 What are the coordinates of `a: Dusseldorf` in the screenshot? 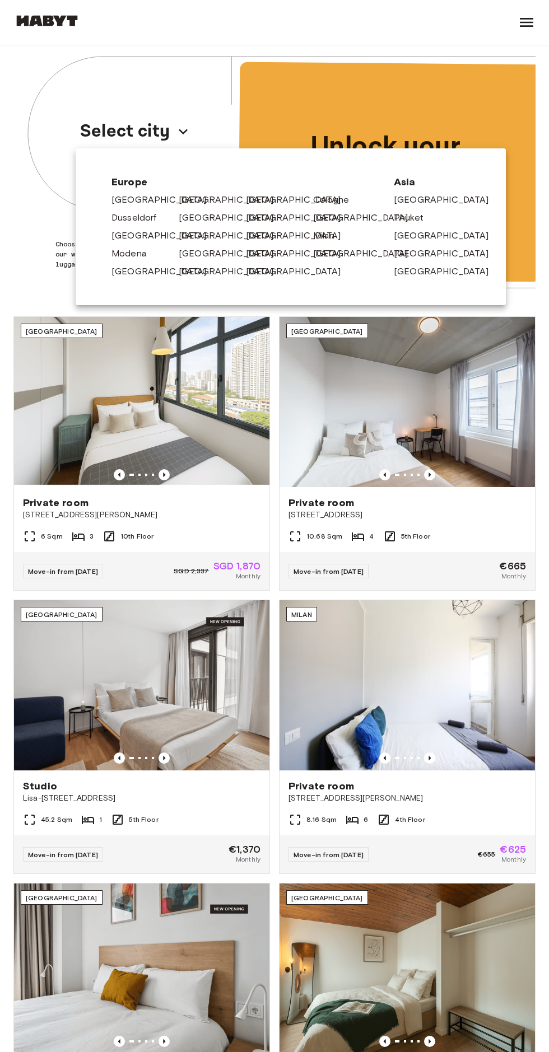 It's located at (139, 218).